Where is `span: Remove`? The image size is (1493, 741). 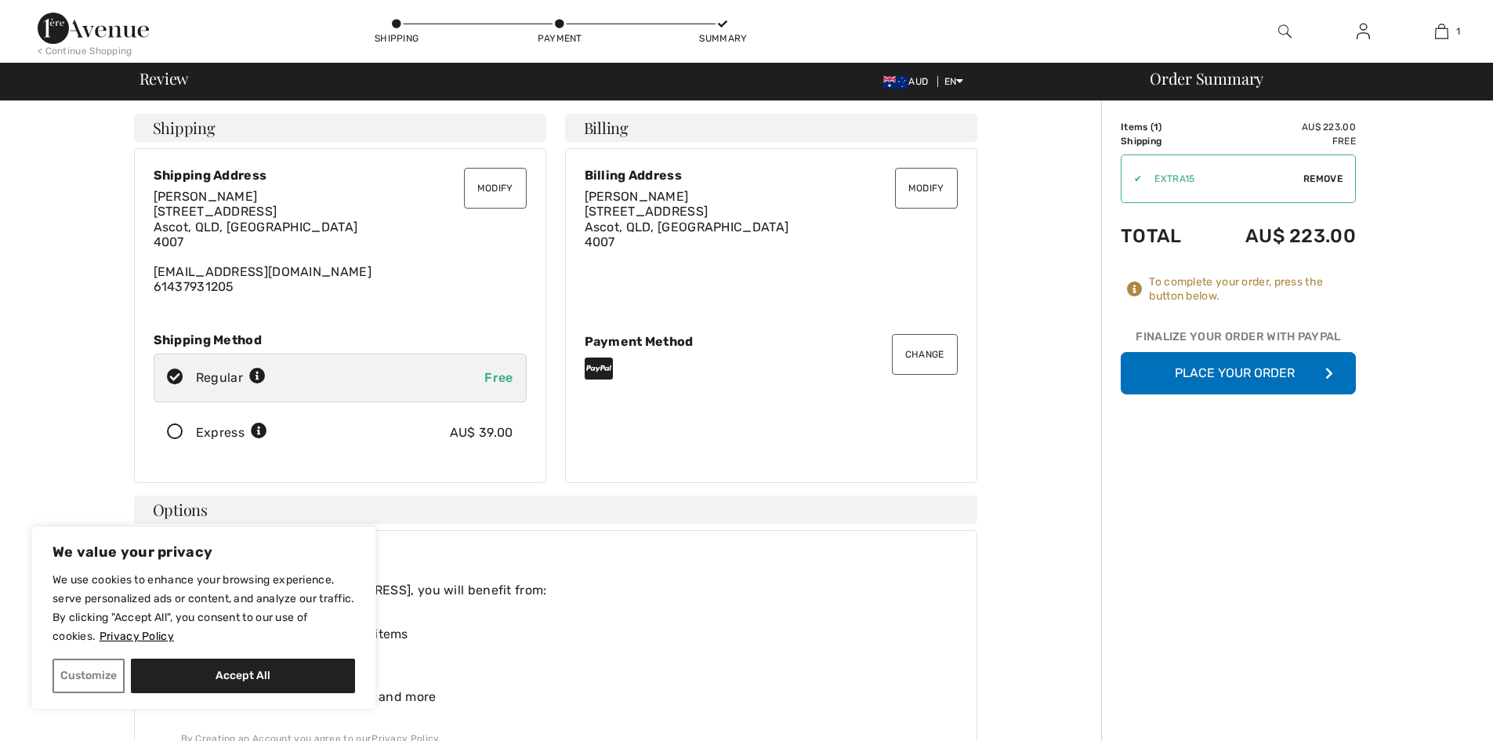 span: Remove is located at coordinates (1323, 179).